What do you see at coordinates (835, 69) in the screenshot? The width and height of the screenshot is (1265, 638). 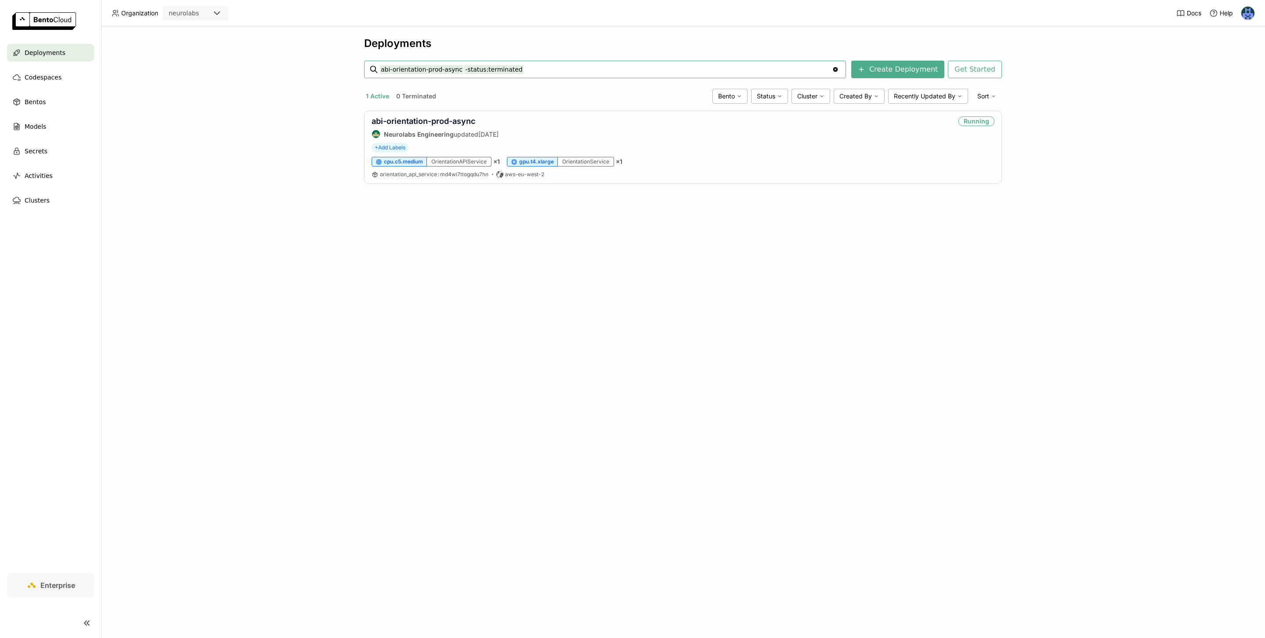 I see `svg: Clear value` at bounding box center [835, 69].